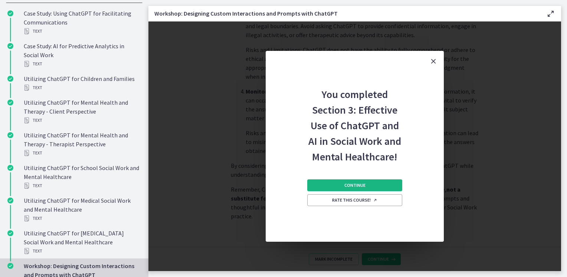 Image resolution: width=567 pixels, height=277 pixels. I want to click on span: Continue, so click(355, 185).